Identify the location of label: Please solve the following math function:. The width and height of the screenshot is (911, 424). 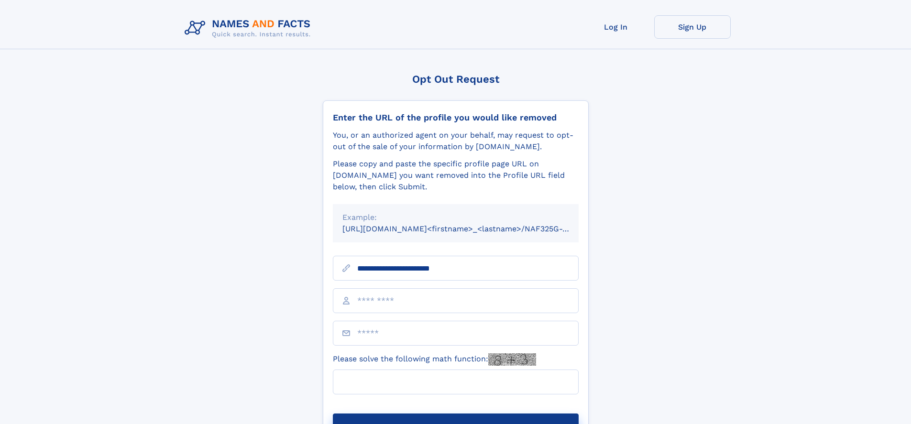
(434, 359).